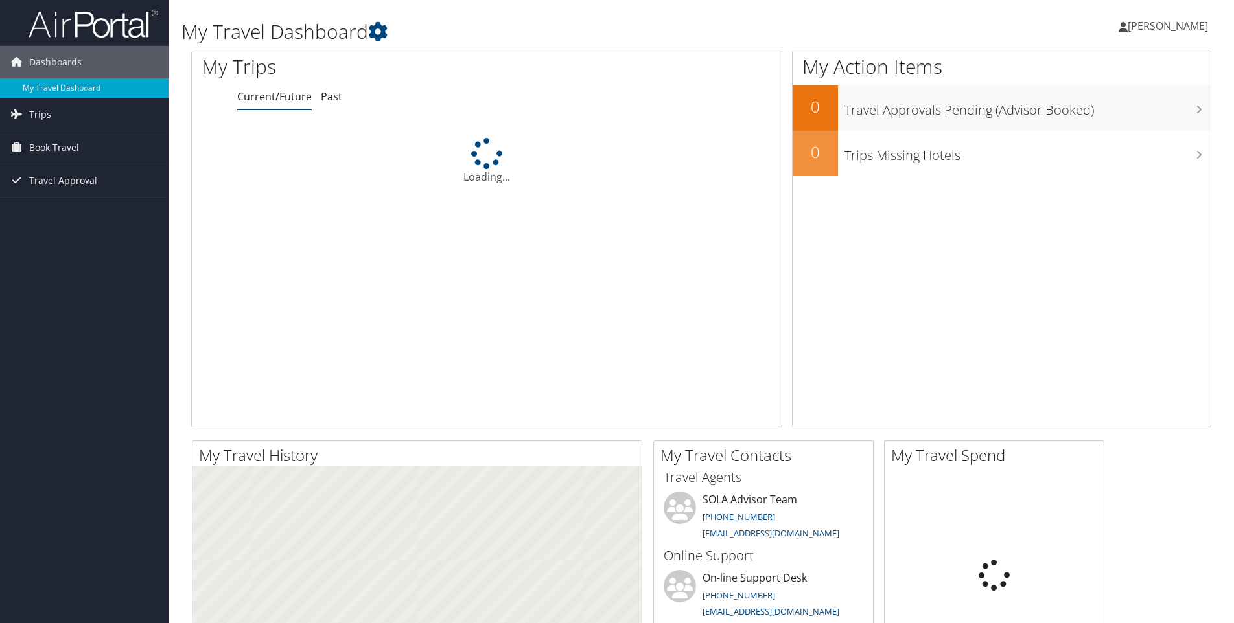  I want to click on h2: My Travel Spend, so click(997, 456).